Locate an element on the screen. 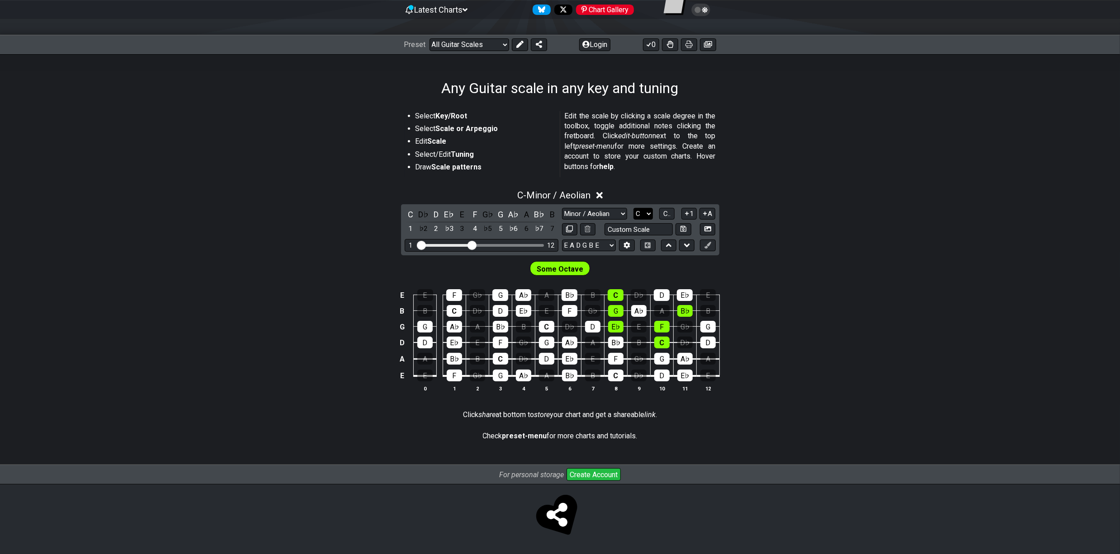 This screenshot has height=554, width=1120. button: Delete is located at coordinates (588, 229).